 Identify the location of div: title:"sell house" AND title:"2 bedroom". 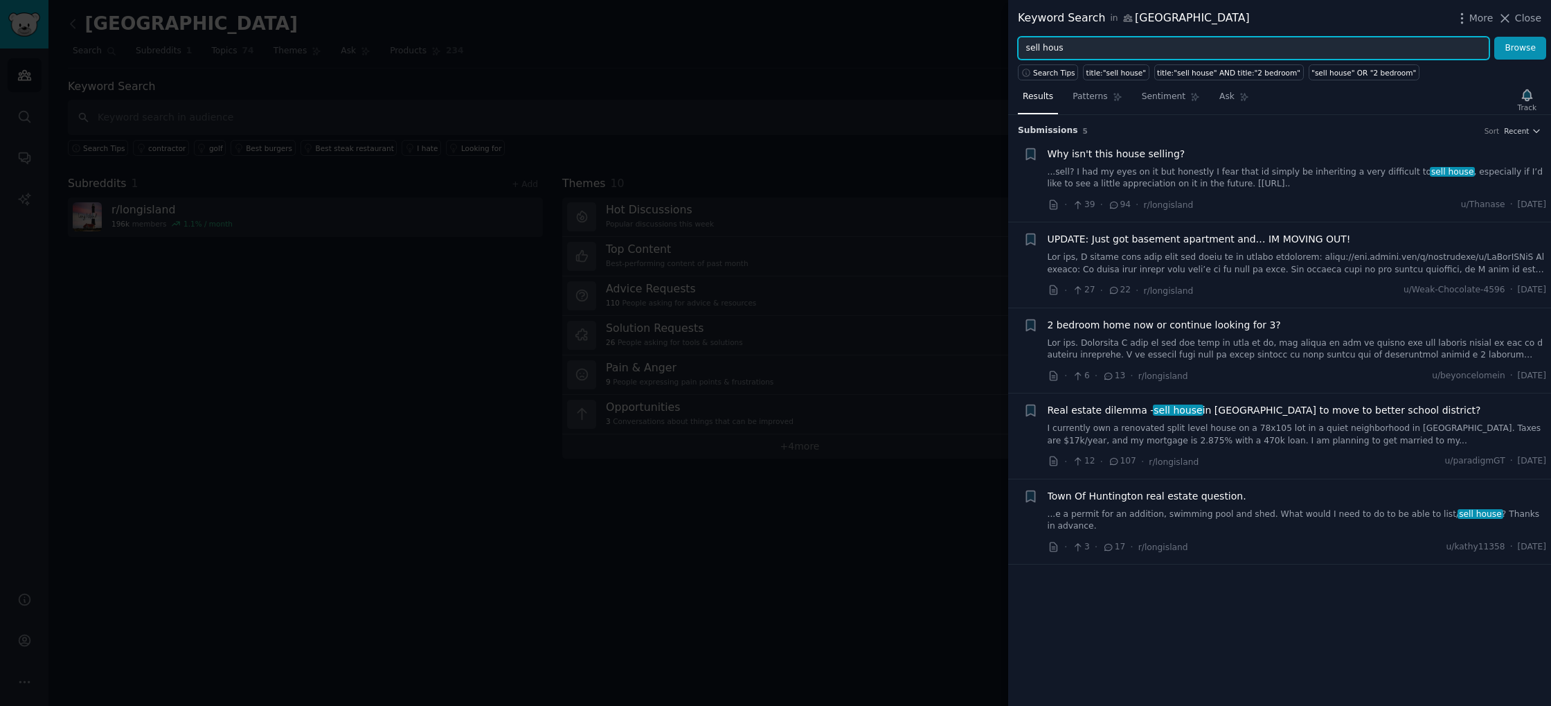
(1229, 73).